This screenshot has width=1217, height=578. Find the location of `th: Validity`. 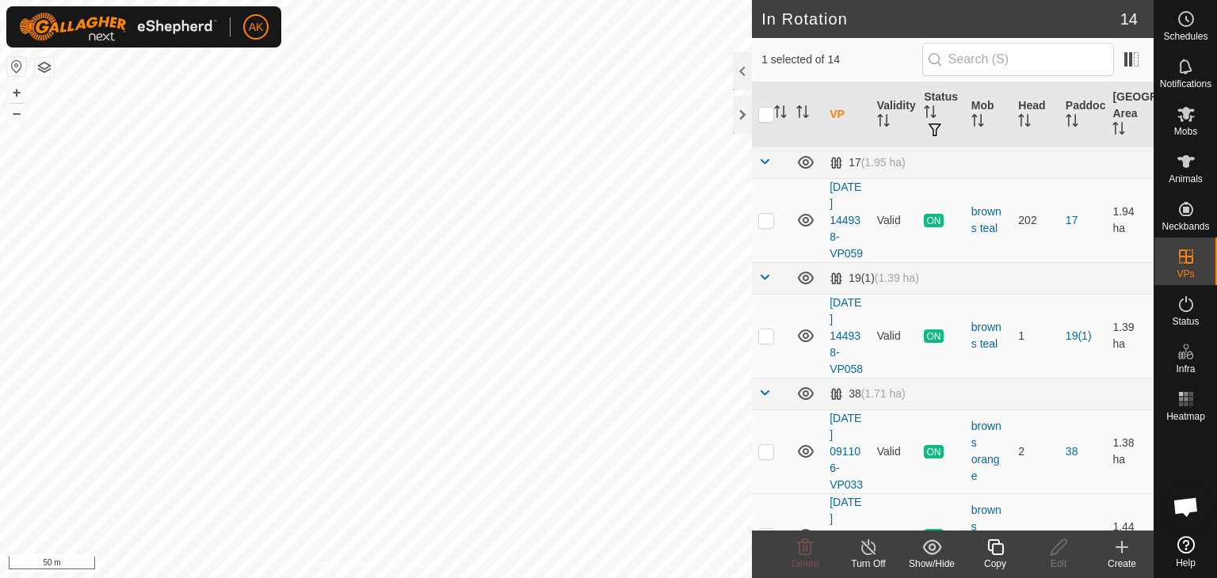

th: Validity is located at coordinates (894, 115).